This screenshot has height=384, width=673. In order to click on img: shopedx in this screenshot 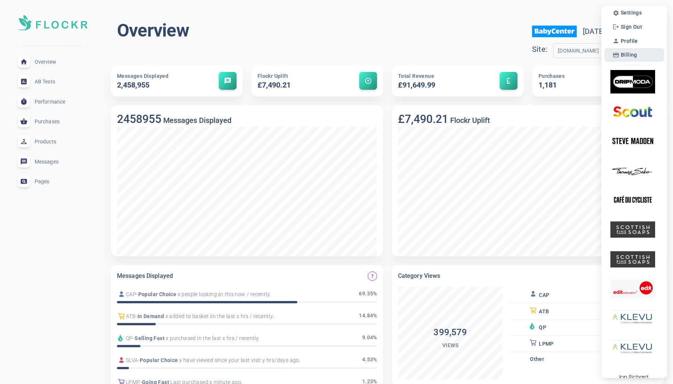, I will do `click(632, 289)`.